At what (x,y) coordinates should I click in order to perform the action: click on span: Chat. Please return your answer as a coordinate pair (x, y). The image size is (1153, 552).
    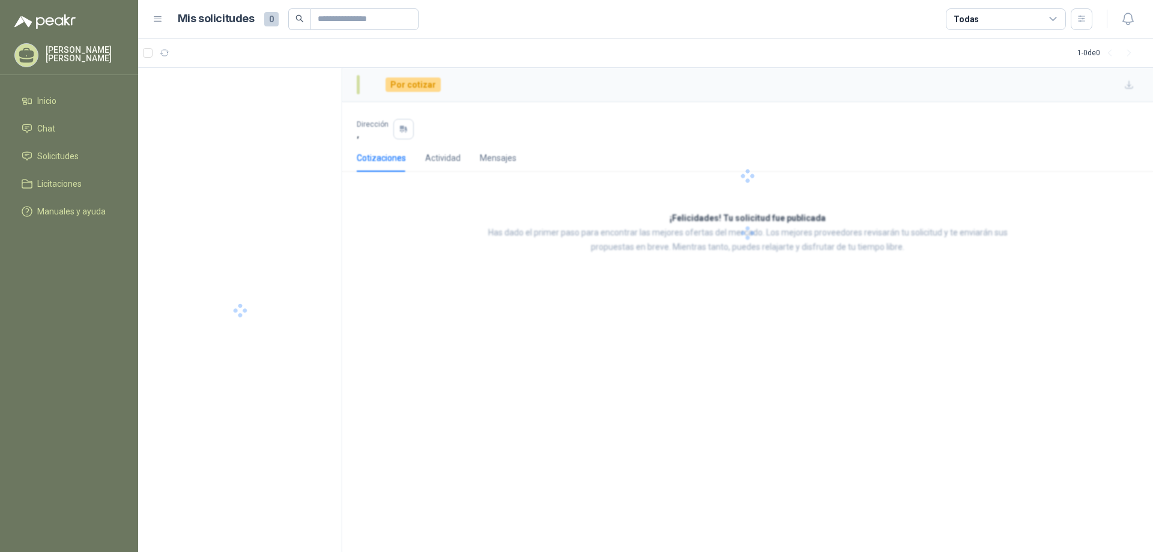
    Looking at the image, I should click on (46, 128).